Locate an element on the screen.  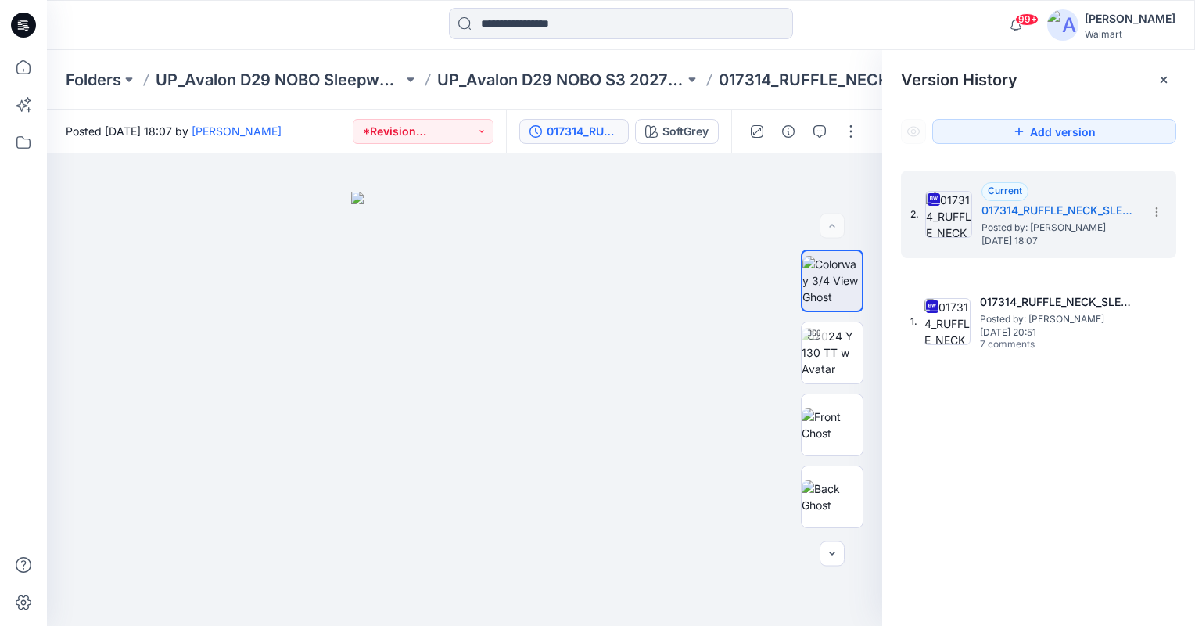
button: Add version is located at coordinates (1054, 131).